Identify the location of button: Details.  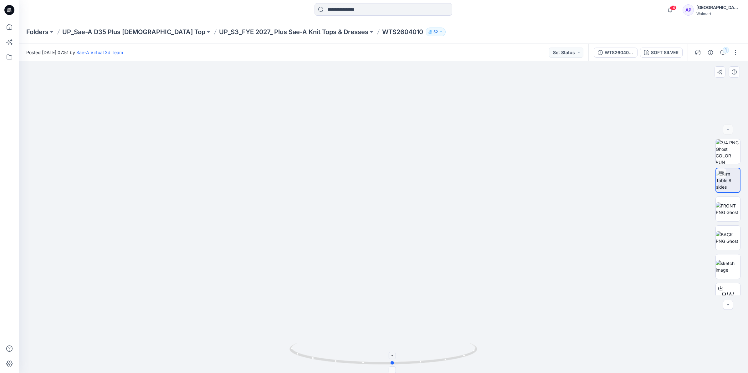
(710, 53).